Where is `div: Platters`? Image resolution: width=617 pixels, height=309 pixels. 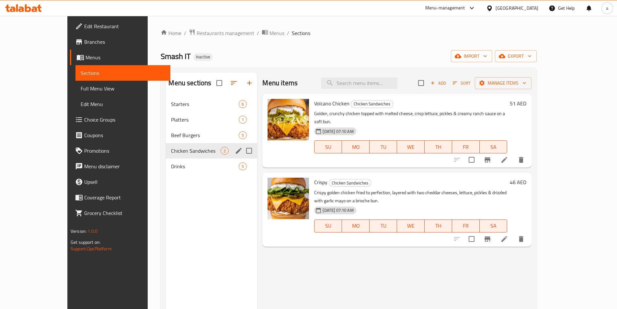 div: Platters is located at coordinates (205, 120).